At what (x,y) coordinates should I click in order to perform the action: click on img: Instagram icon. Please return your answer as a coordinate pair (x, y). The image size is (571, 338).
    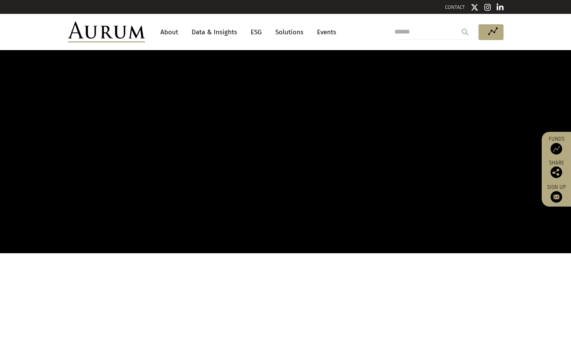
    Looking at the image, I should click on (487, 7).